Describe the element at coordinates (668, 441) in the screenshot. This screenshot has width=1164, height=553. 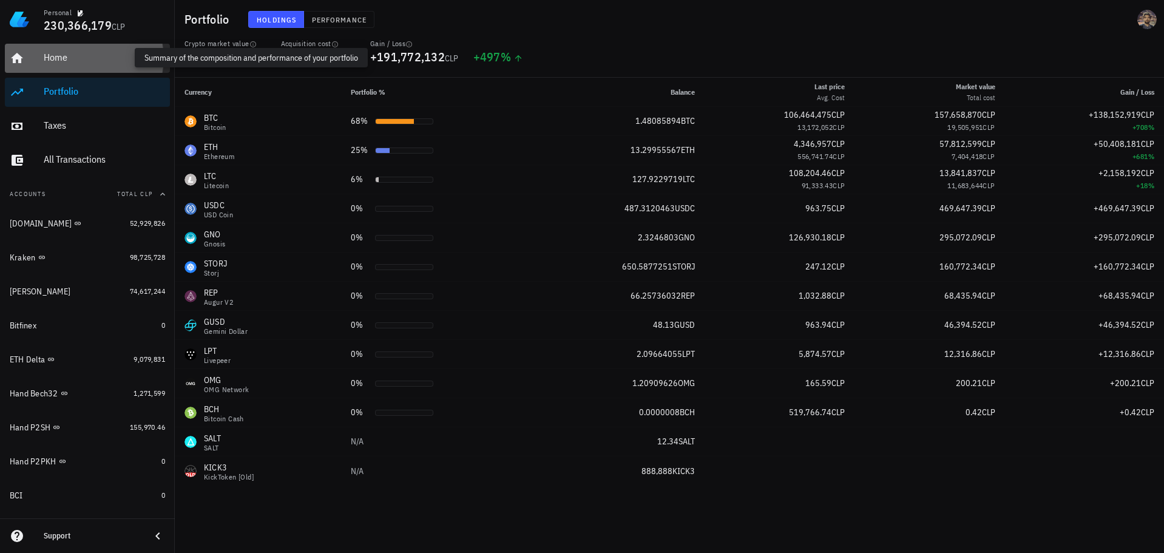
I see `span: 12.34` at that location.